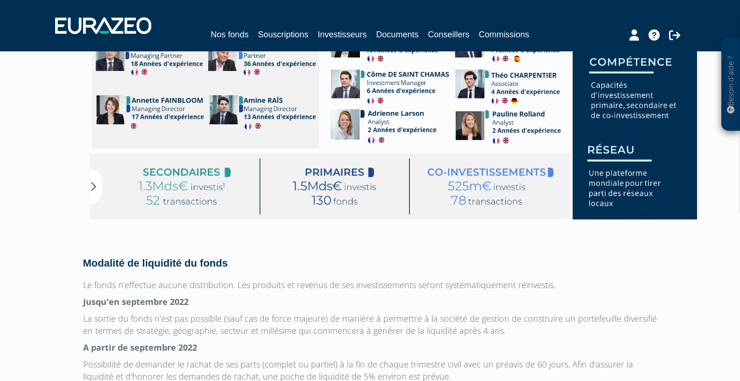  I want to click on a: Souscriptions, so click(283, 35).